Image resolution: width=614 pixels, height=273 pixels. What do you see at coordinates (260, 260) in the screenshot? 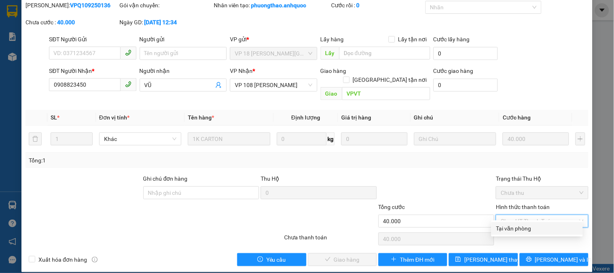
I see `span: exclamation-circle` at bounding box center [260, 260].